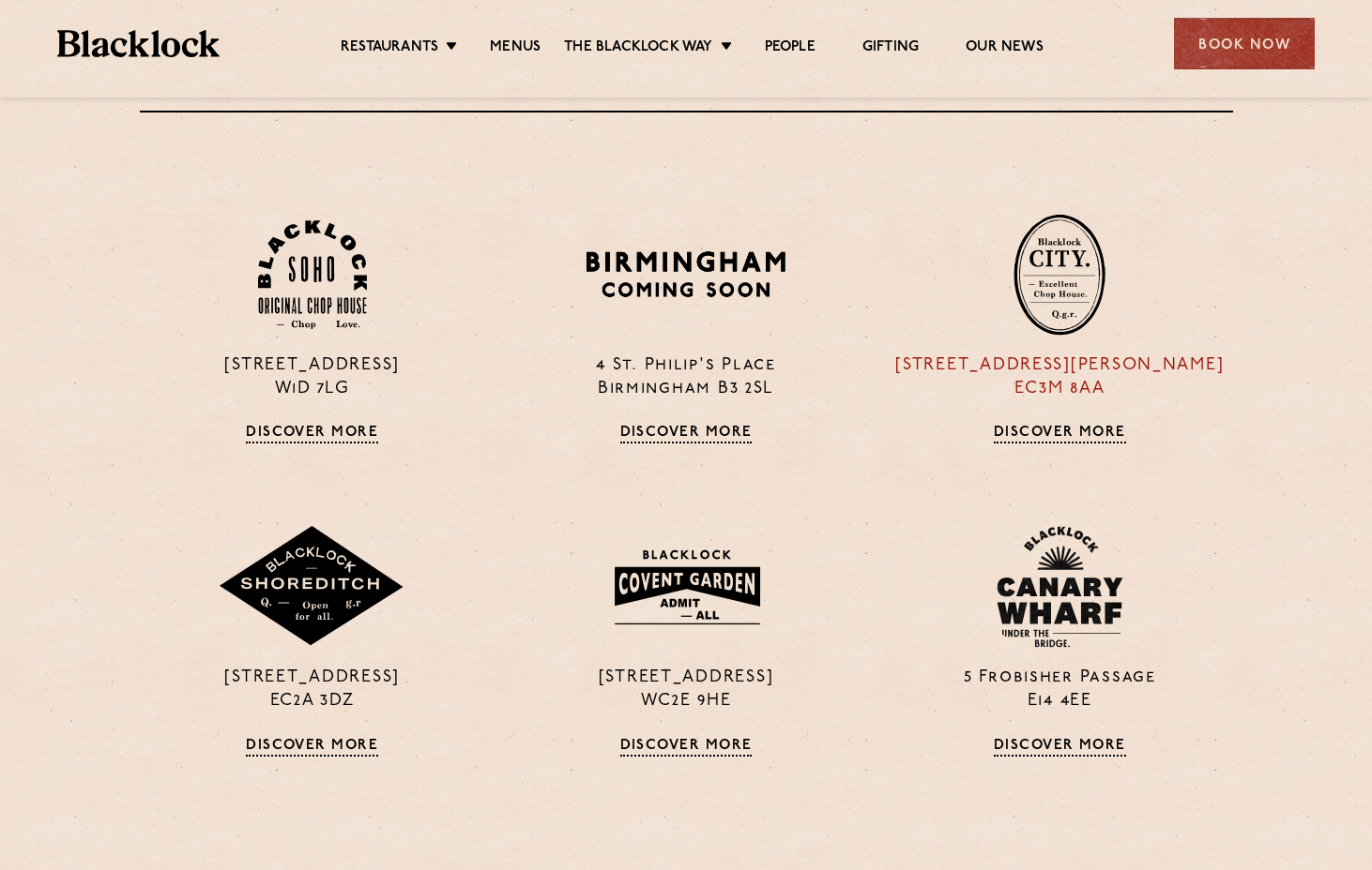 The image size is (1372, 870). Describe the element at coordinates (790, 49) in the screenshot. I see `a: People` at that location.